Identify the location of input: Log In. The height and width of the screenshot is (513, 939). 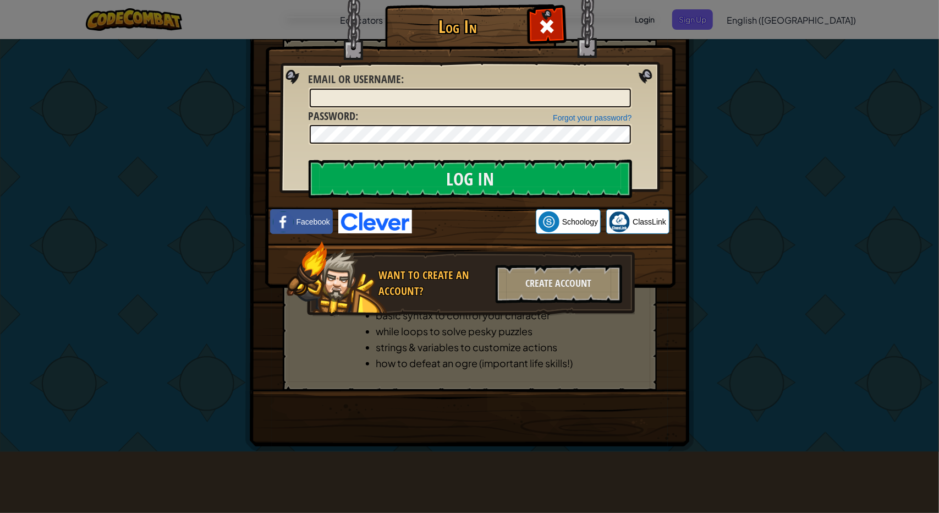
(471, 179).